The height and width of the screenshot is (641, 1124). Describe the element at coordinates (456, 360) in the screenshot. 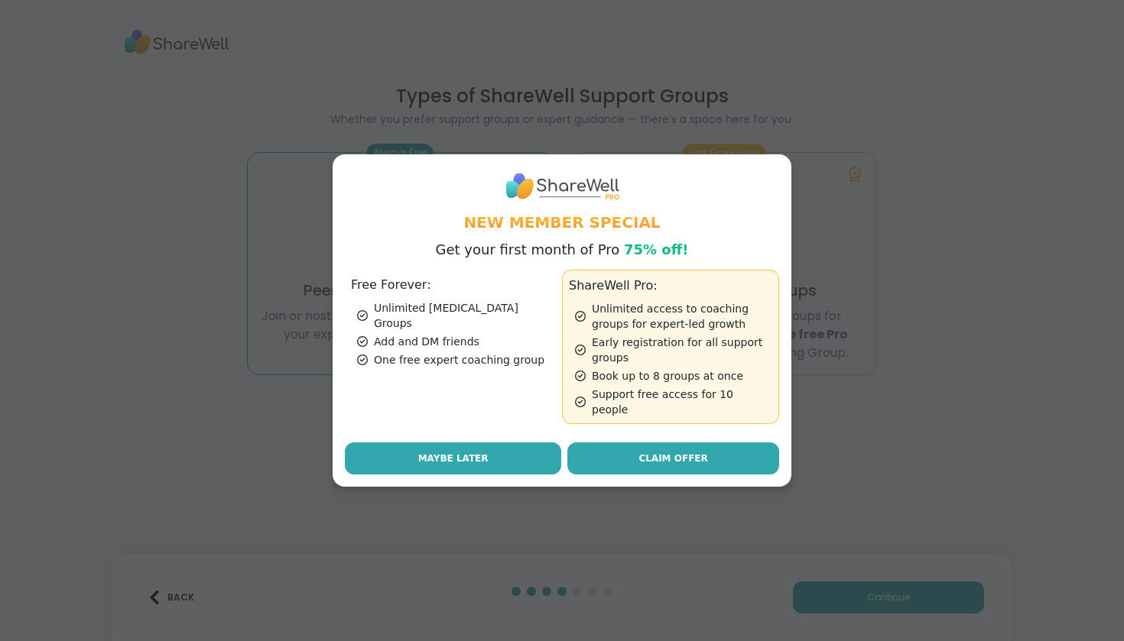

I see `div: One free expert coaching group` at that location.